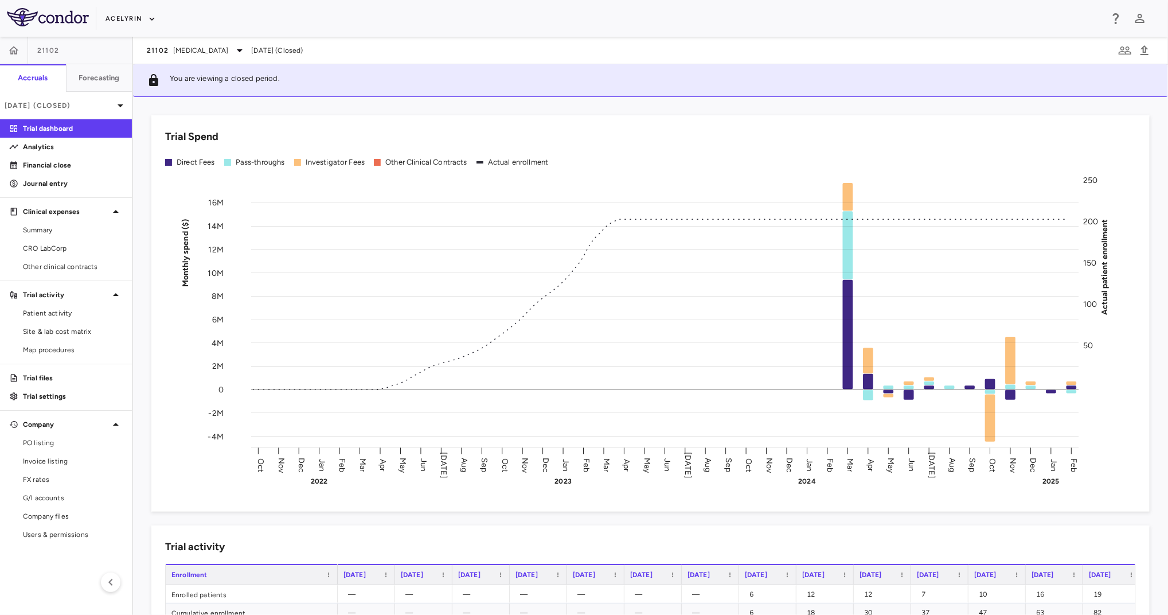 This screenshot has width=1168, height=615. I want to click on span: Patient activity, so click(73, 313).